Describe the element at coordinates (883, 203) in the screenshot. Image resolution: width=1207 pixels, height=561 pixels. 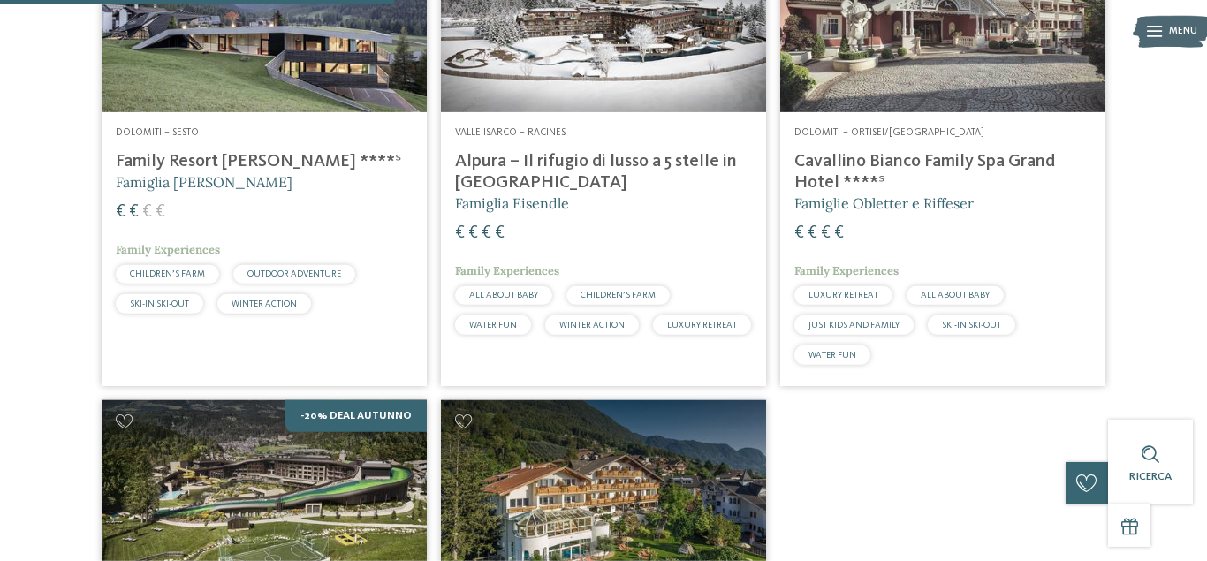
I see `span: Famiglie Obletter e Riffeser` at that location.